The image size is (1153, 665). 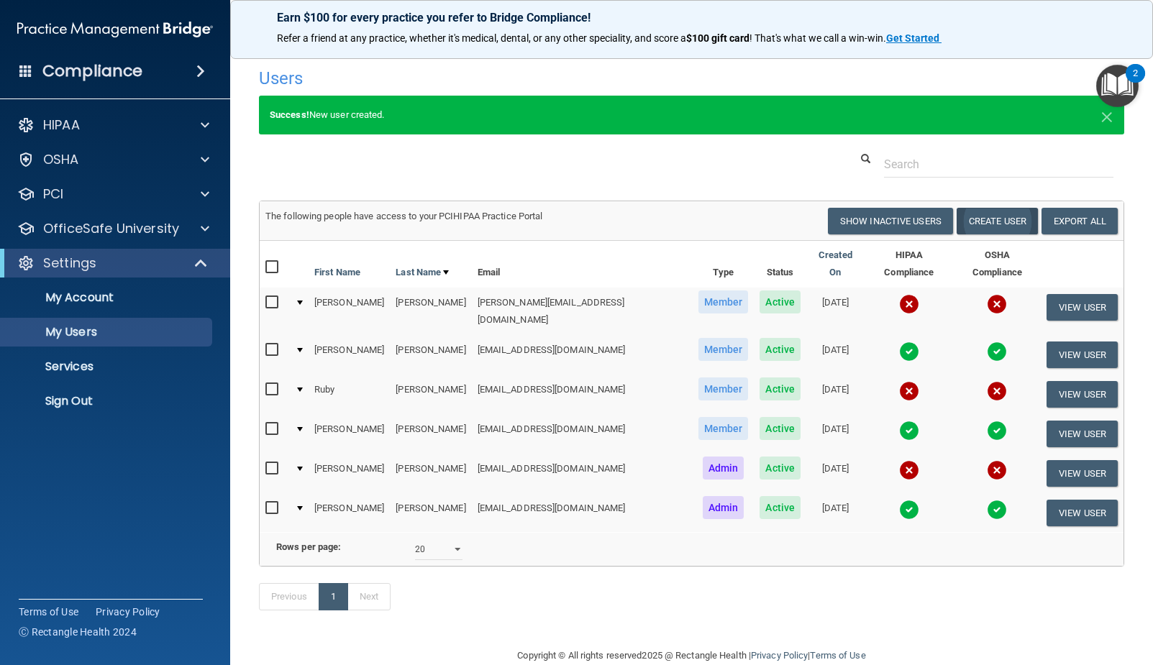 What do you see at coordinates (333, 597) in the screenshot?
I see `a: 1` at bounding box center [333, 597].